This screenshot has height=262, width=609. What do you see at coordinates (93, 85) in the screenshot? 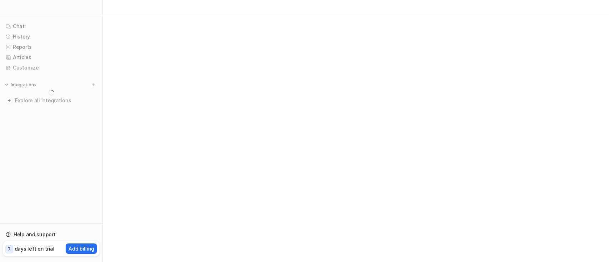
I see `img: menu_add.svg` at bounding box center [93, 85].